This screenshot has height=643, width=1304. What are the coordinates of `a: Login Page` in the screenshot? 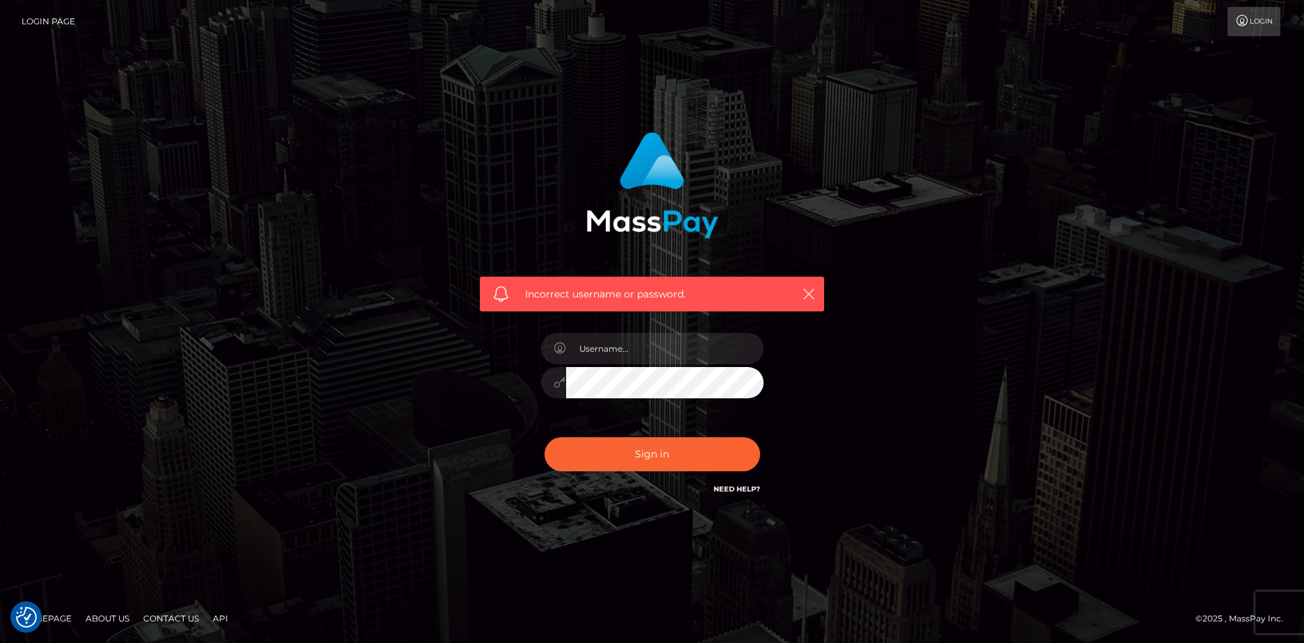 It's located at (48, 22).